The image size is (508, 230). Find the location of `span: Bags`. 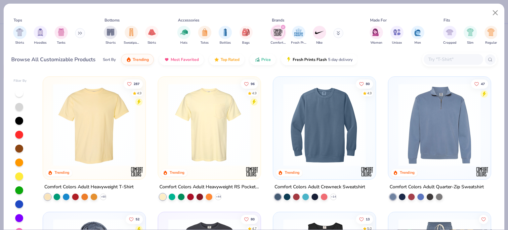

span: Bags is located at coordinates (246, 43).